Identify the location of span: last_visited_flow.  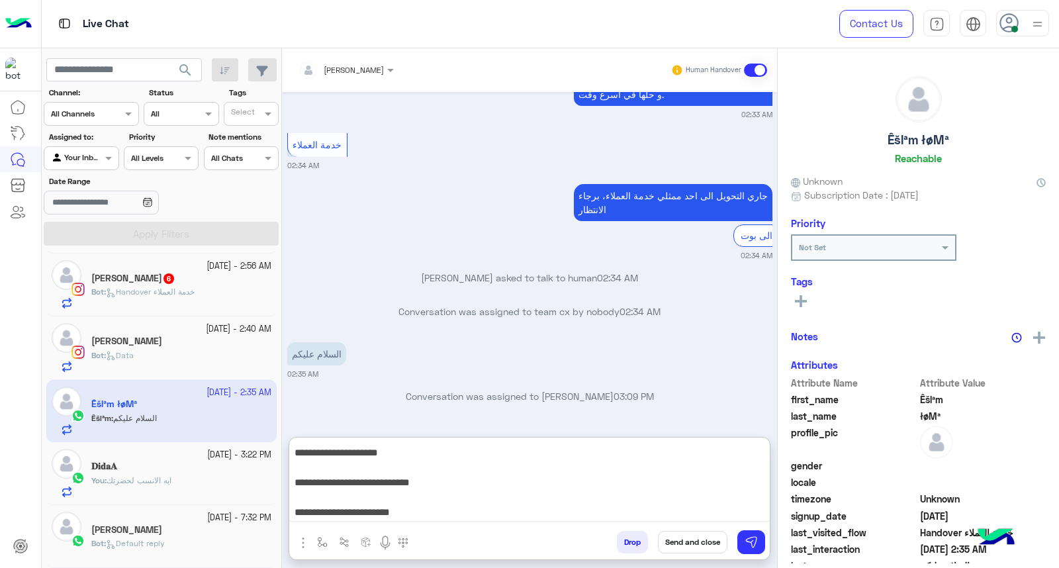
(854, 532).